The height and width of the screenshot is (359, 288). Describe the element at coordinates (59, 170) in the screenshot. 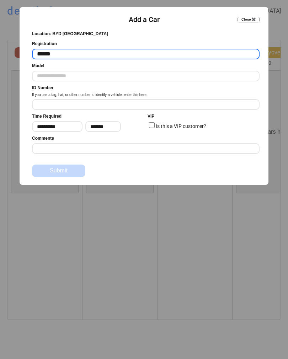

I see `button: Submit` at that location.